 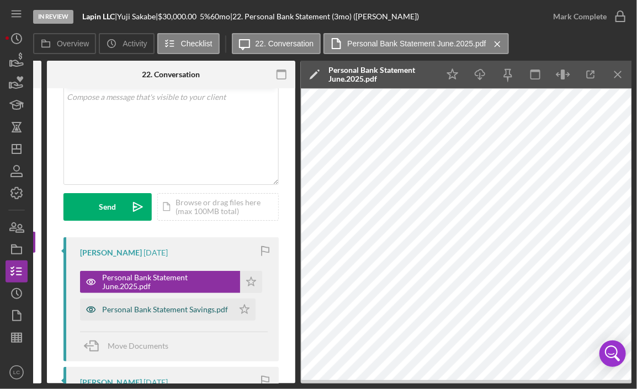 What do you see at coordinates (579, 17) in the screenshot?
I see `div: Mark Complete` at bounding box center [579, 17].